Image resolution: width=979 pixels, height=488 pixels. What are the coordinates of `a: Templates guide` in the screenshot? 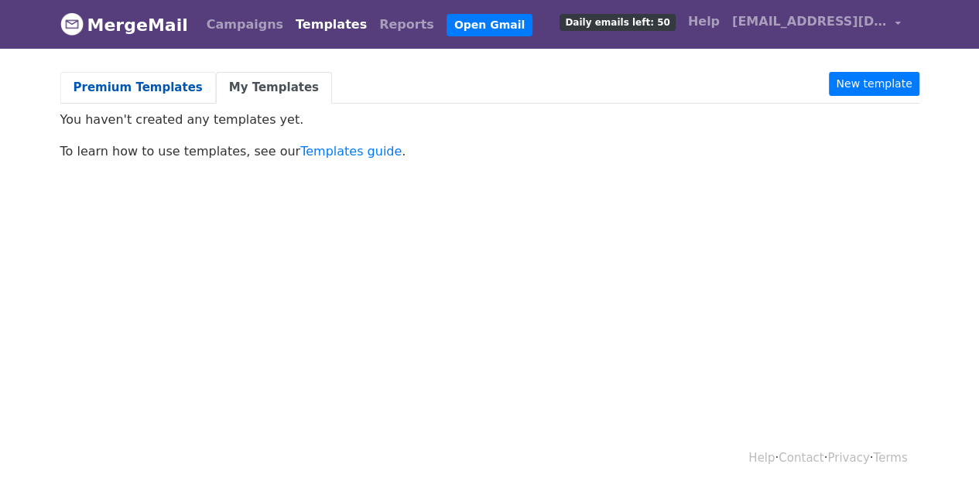 It's located at (351, 151).